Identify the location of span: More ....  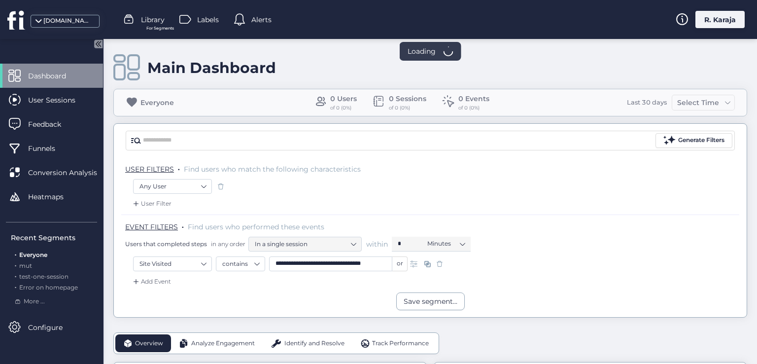
(34, 301).